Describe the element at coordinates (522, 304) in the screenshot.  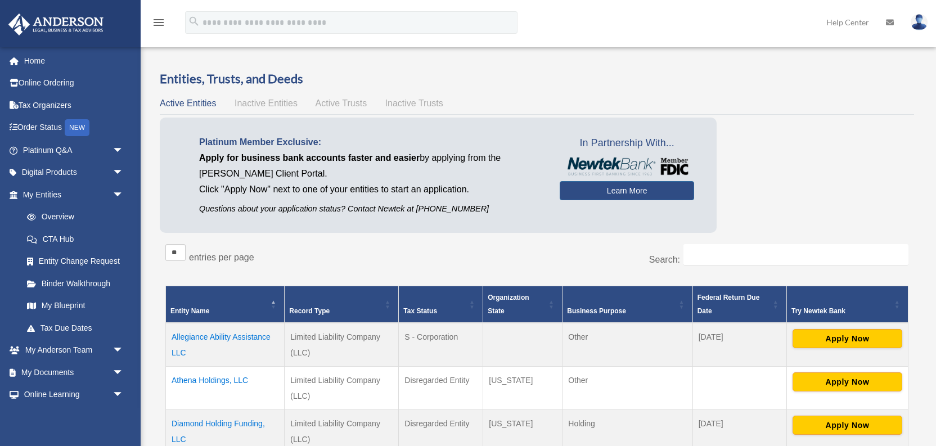
I see `th: Organization State: Activate to sort` at that location.